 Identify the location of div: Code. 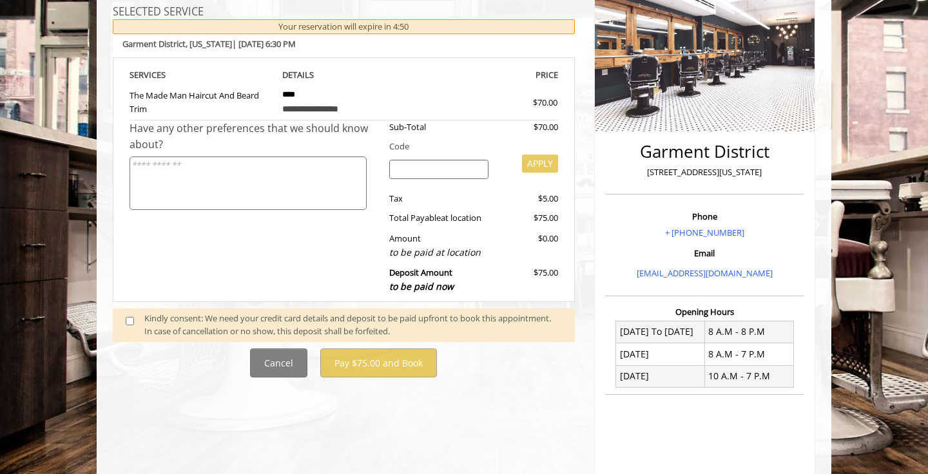
(468, 146).